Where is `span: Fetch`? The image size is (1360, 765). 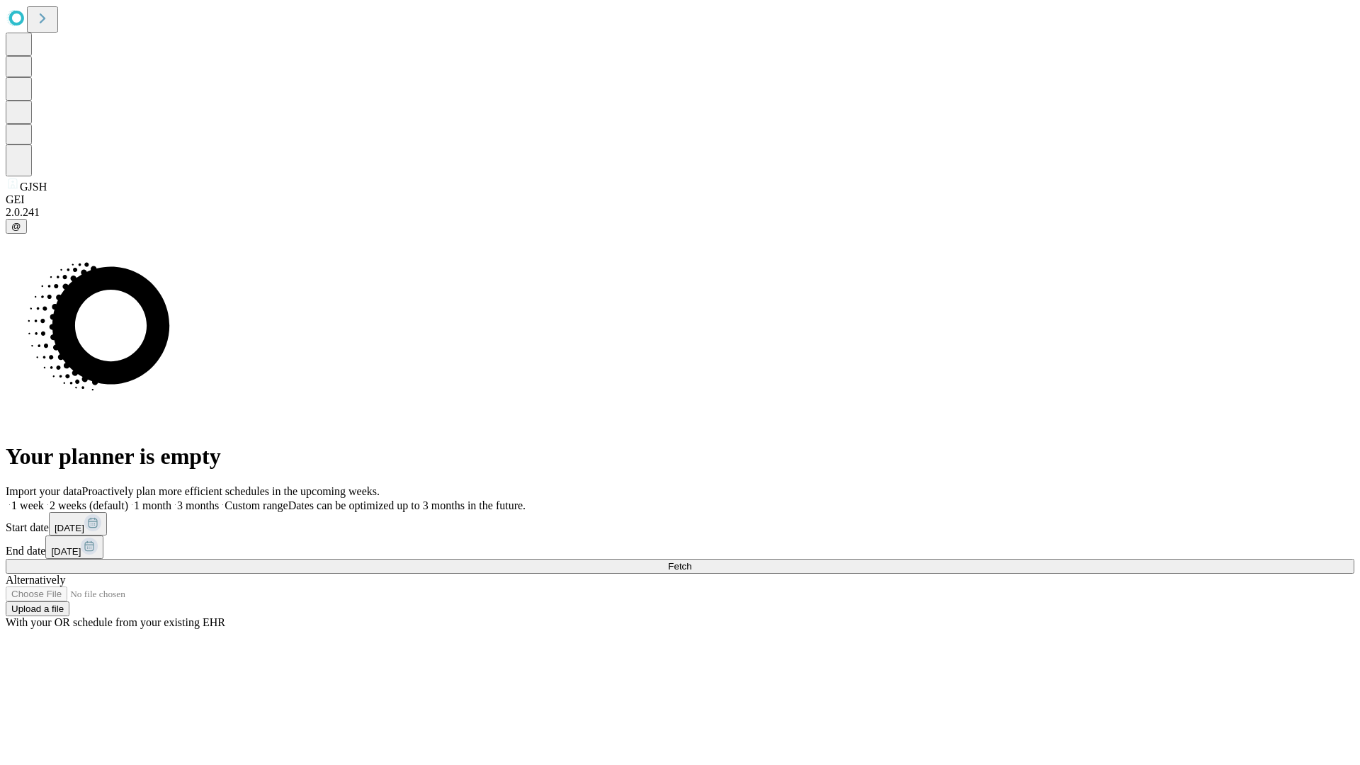
span: Fetch is located at coordinates (679, 566).